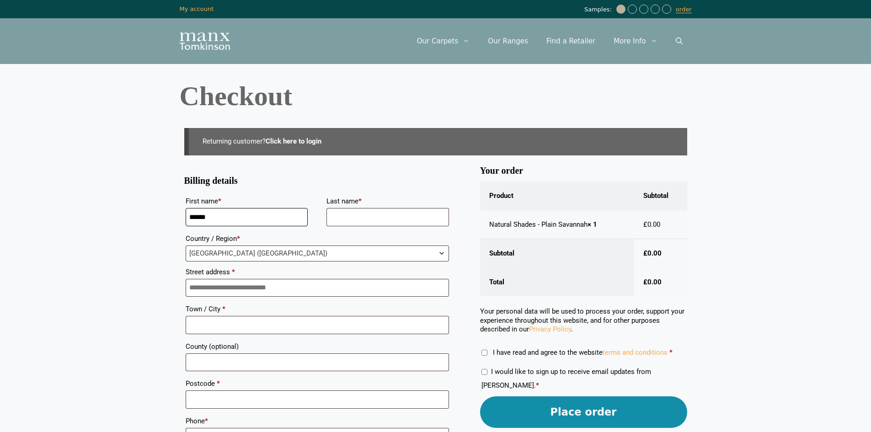 Image resolution: width=871 pixels, height=432 pixels. I want to click on abbr: required, so click(670, 352).